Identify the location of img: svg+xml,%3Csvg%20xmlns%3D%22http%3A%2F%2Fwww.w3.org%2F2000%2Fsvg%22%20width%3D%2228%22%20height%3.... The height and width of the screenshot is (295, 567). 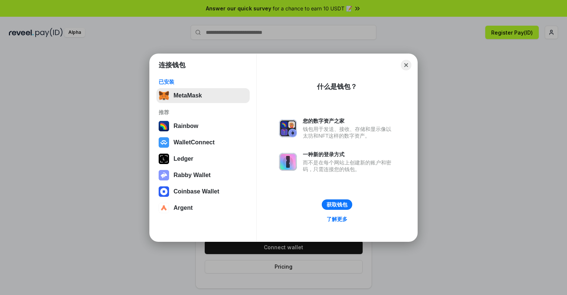
(164, 159).